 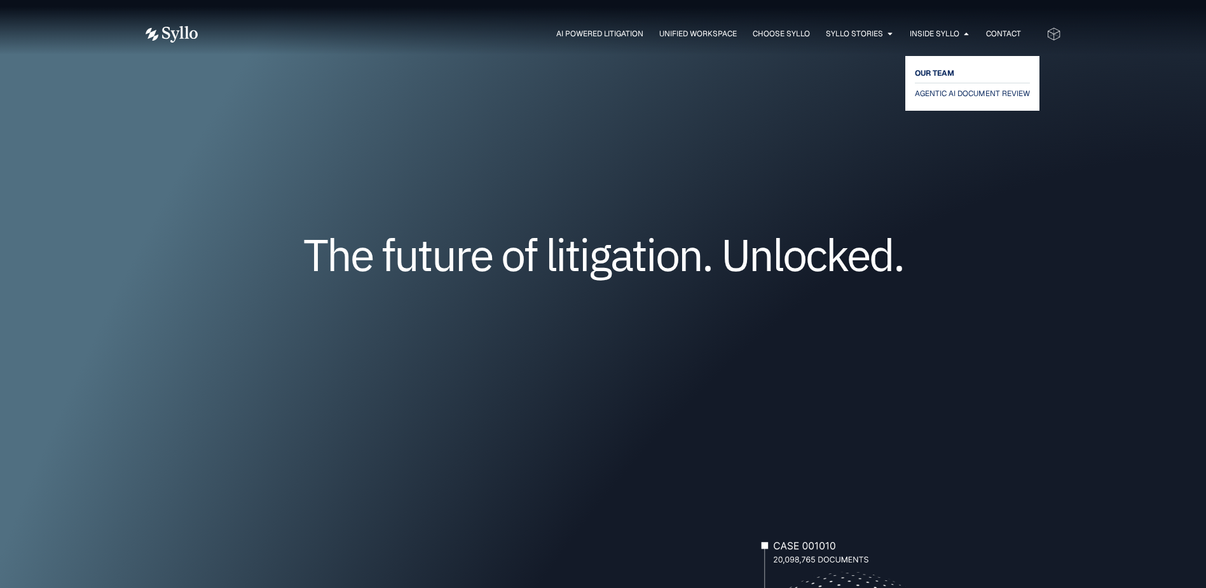 I want to click on span: Unified Workspace, so click(x=698, y=34).